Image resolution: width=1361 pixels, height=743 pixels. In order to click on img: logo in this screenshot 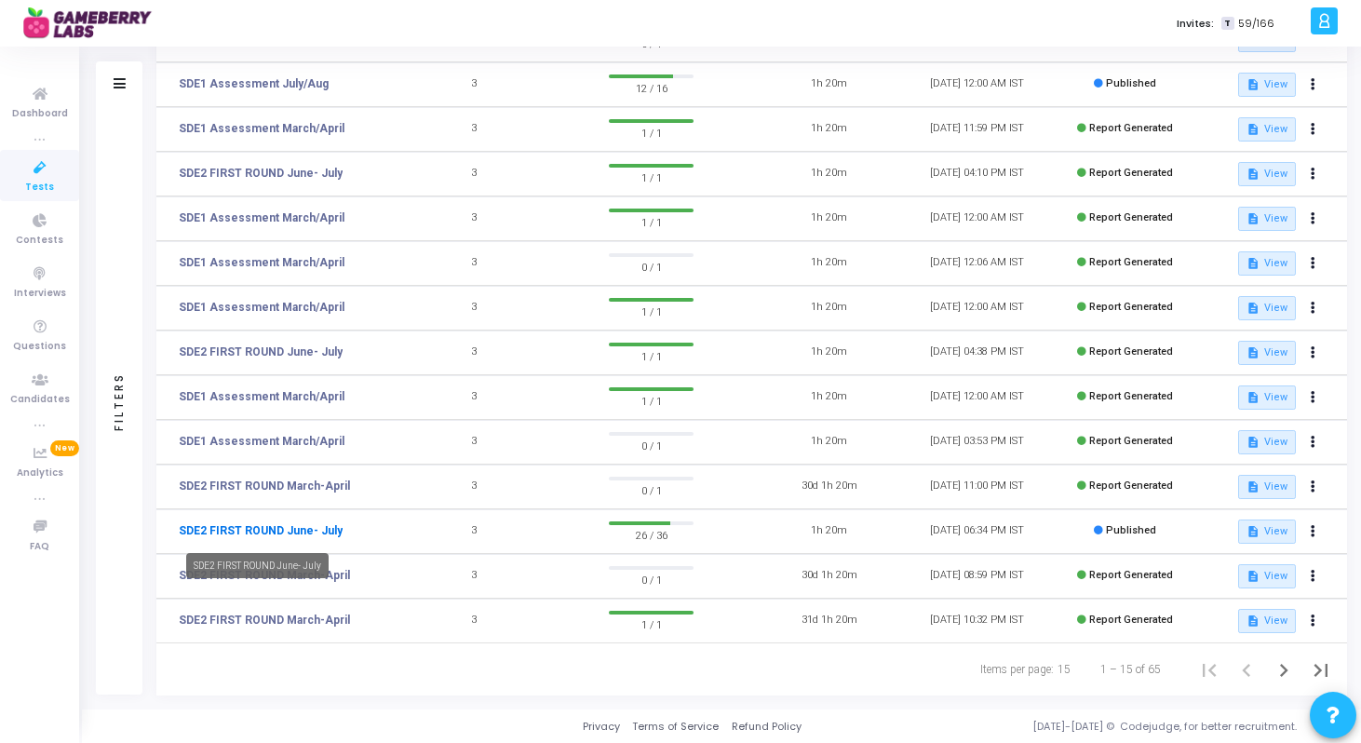, I will do `click(93, 23)`.